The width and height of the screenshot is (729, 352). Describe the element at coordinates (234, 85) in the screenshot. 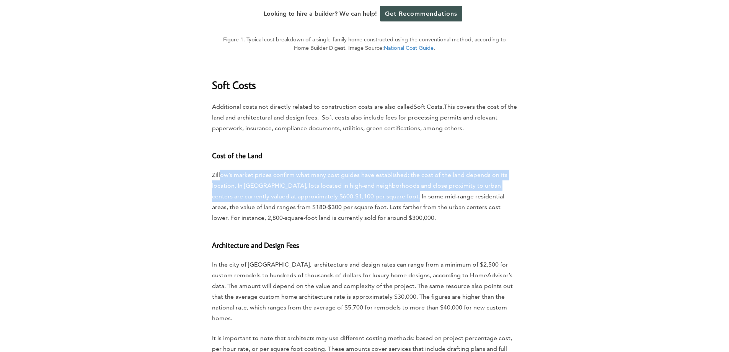

I see `strong: Soft Costs` at that location.